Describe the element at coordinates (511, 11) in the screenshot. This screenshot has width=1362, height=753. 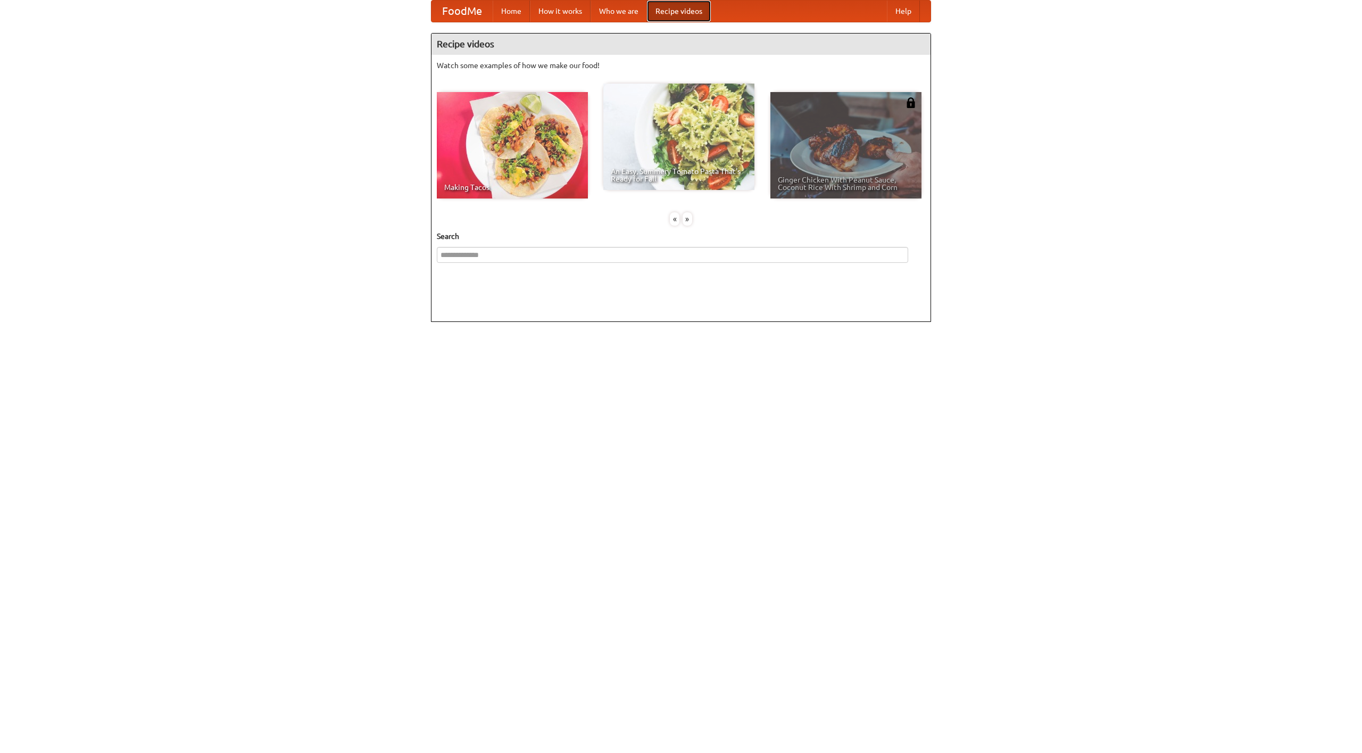
I see `a: Home` at that location.